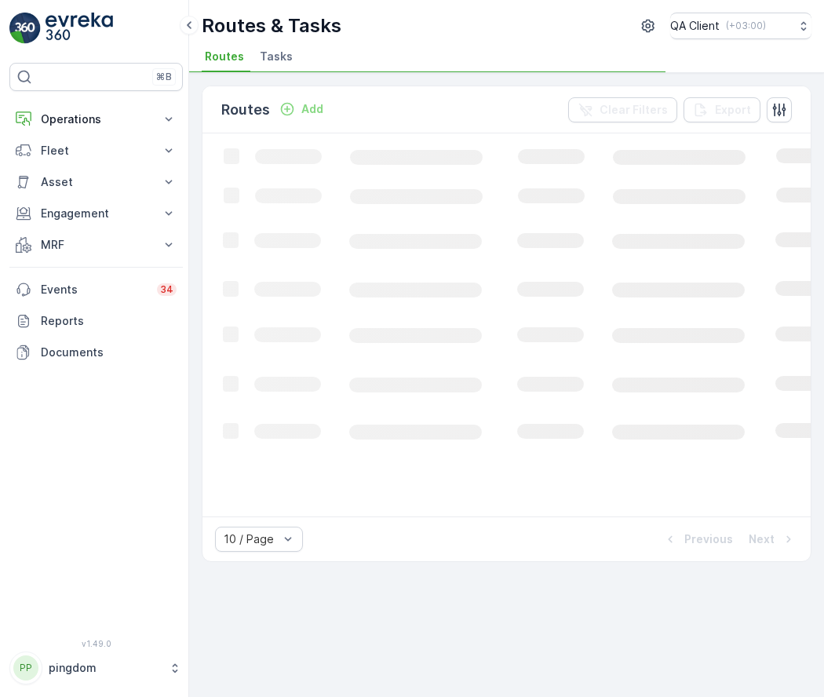 This screenshot has width=824, height=697. What do you see at coordinates (96, 182) in the screenshot?
I see `p: Asset` at bounding box center [96, 182].